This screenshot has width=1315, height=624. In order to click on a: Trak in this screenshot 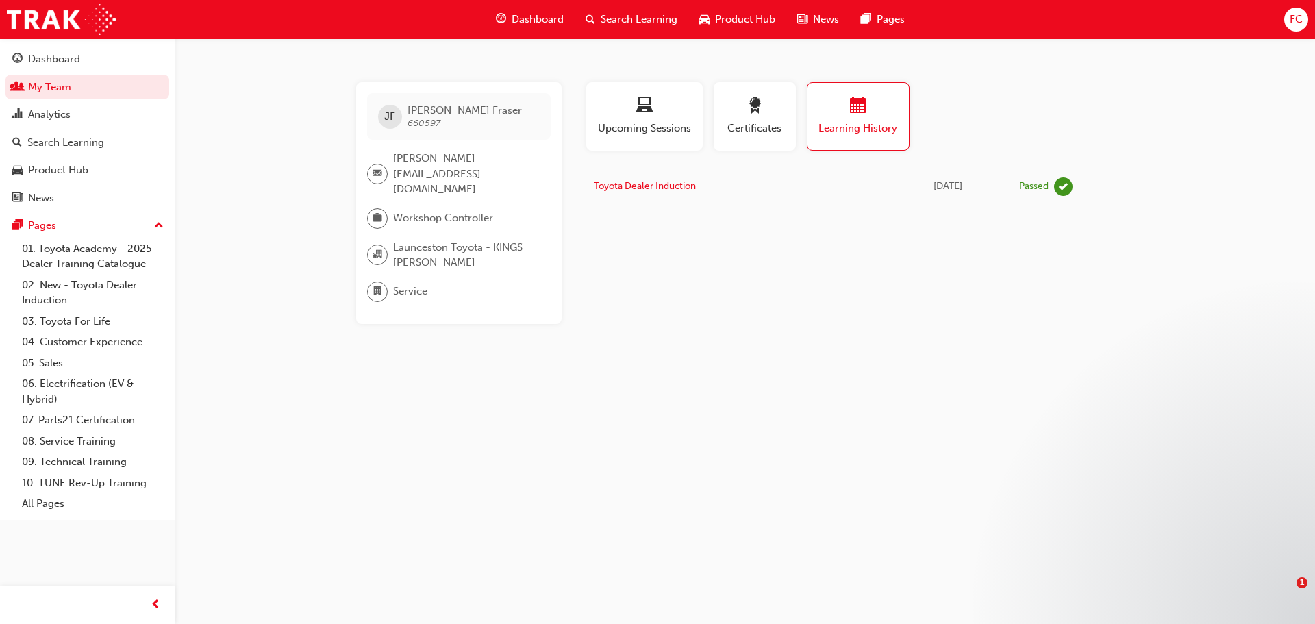, I will do `click(61, 19)`.